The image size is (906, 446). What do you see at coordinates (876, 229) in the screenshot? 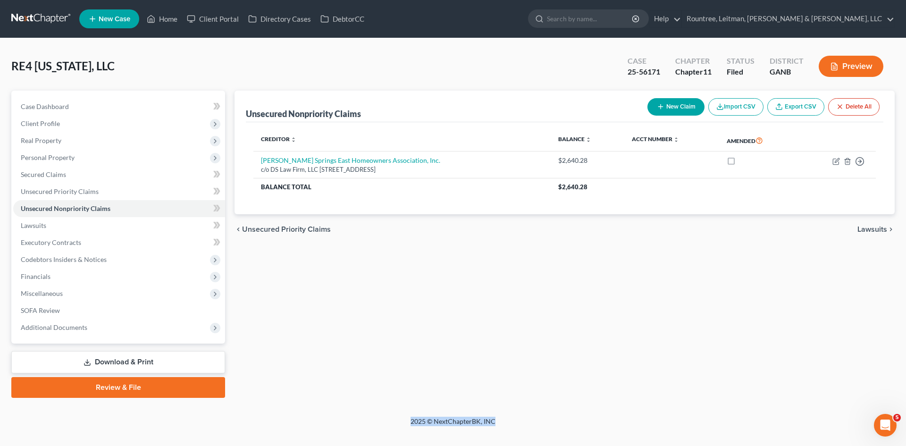
I see `button: Lawsuits chevron_right` at bounding box center [876, 229].